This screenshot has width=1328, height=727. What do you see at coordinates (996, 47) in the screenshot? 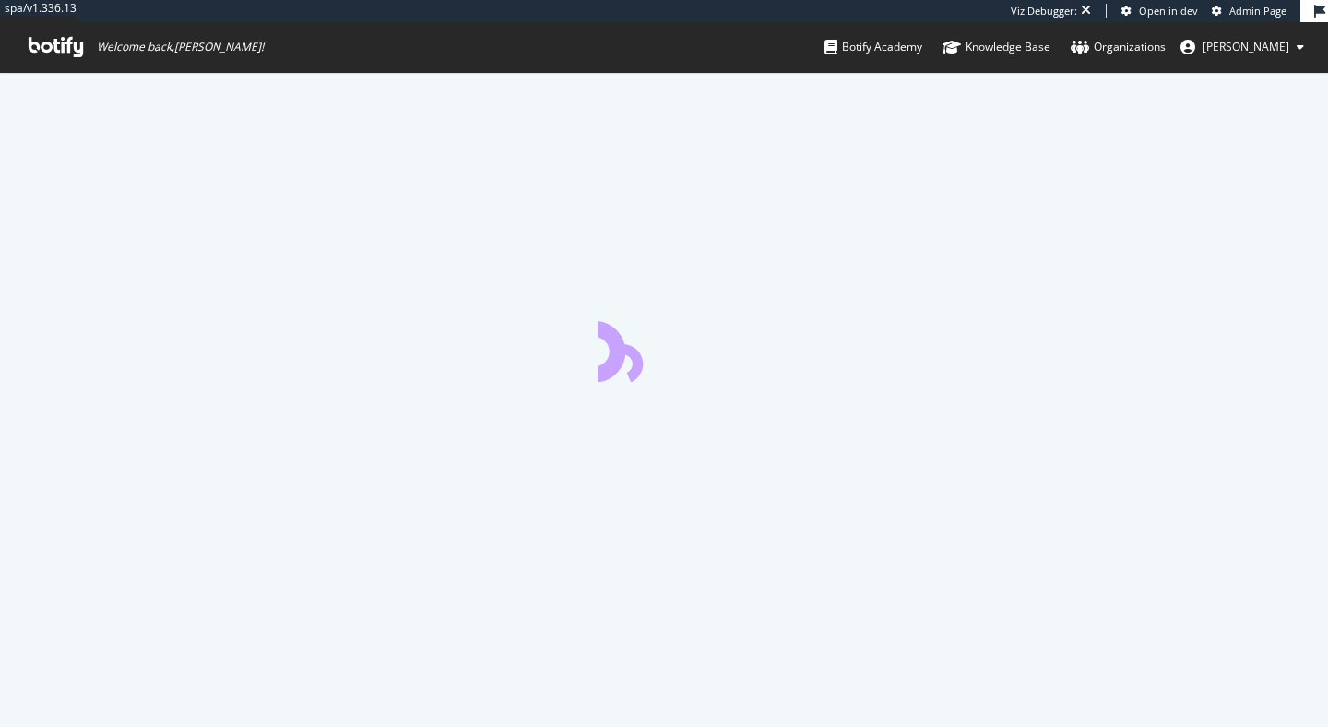
I see `a: Knowledge Base` at bounding box center [996, 47].